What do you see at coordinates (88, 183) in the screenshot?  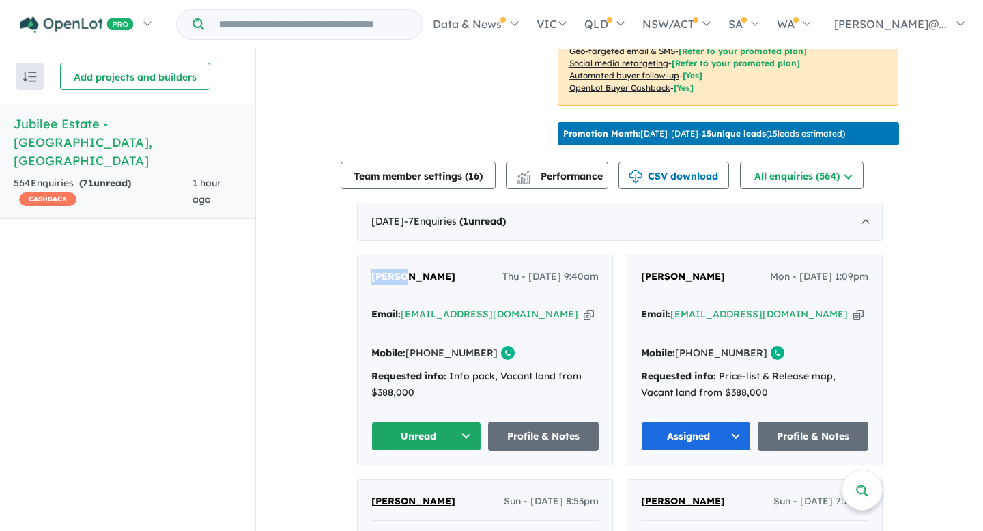 I see `span: 71` at bounding box center [88, 183].